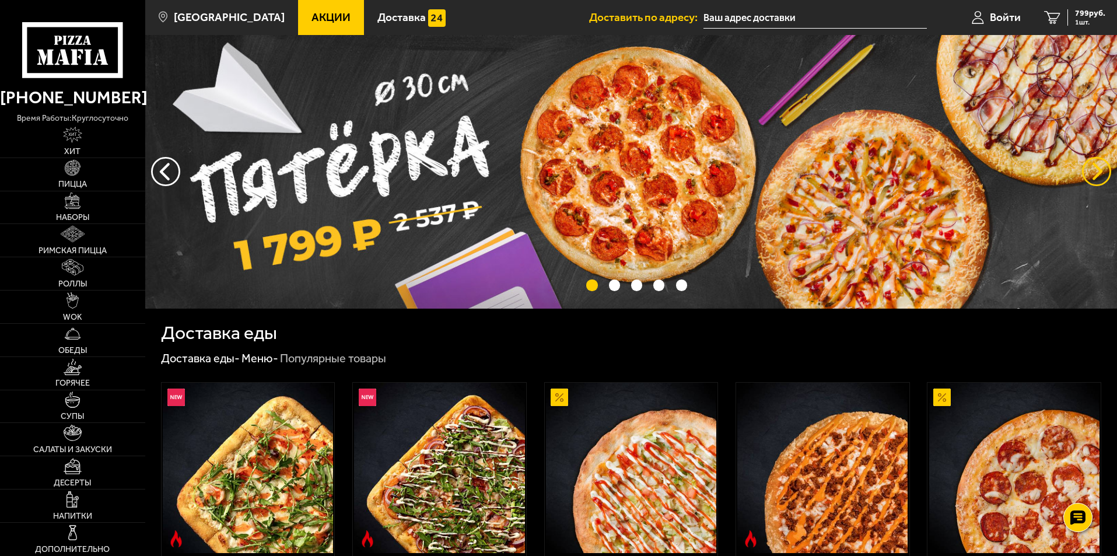  Describe the element at coordinates (72, 483) in the screenshot. I see `span: Десерты` at that location.